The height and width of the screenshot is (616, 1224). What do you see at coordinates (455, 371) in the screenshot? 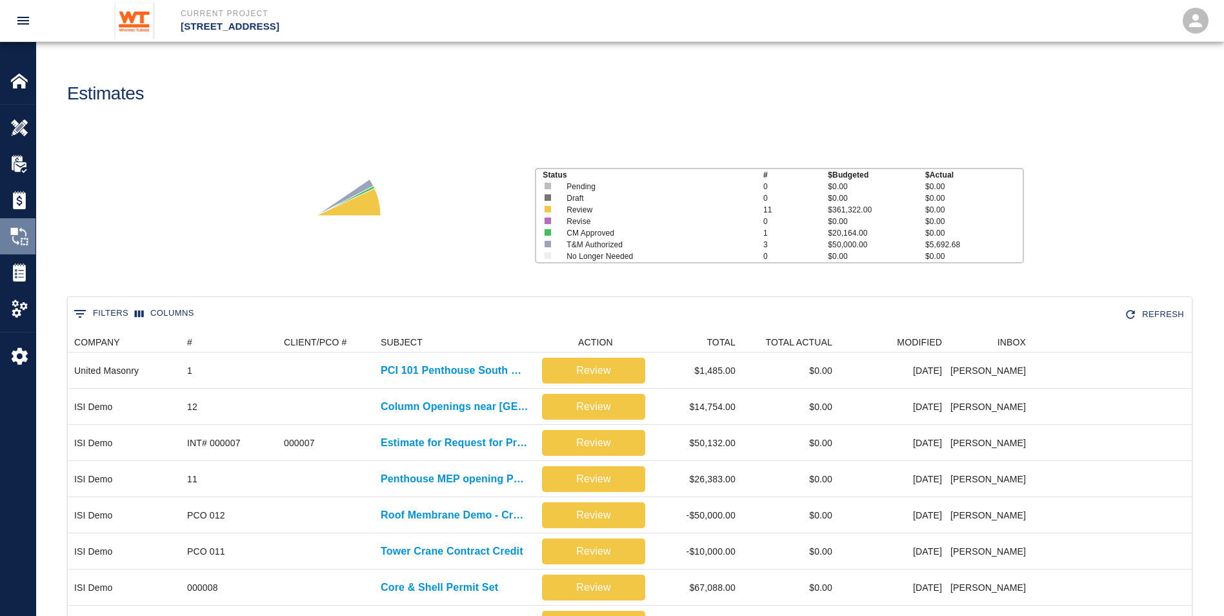
I see `p: PCI 101 Penthouse South Mechanical Room` at bounding box center [455, 371].